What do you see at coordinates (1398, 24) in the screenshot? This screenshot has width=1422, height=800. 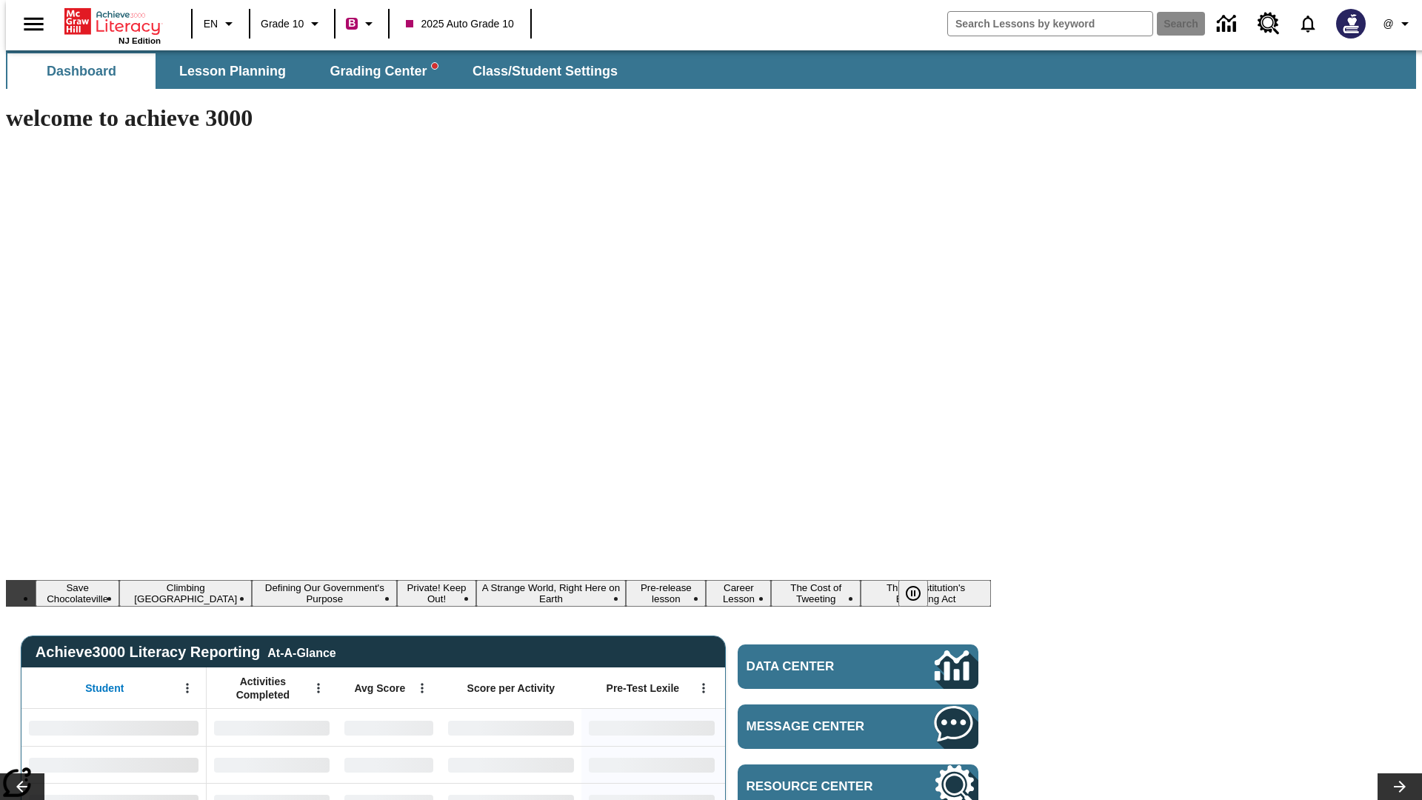 I see `button: Profile/Settings` at bounding box center [1398, 24].